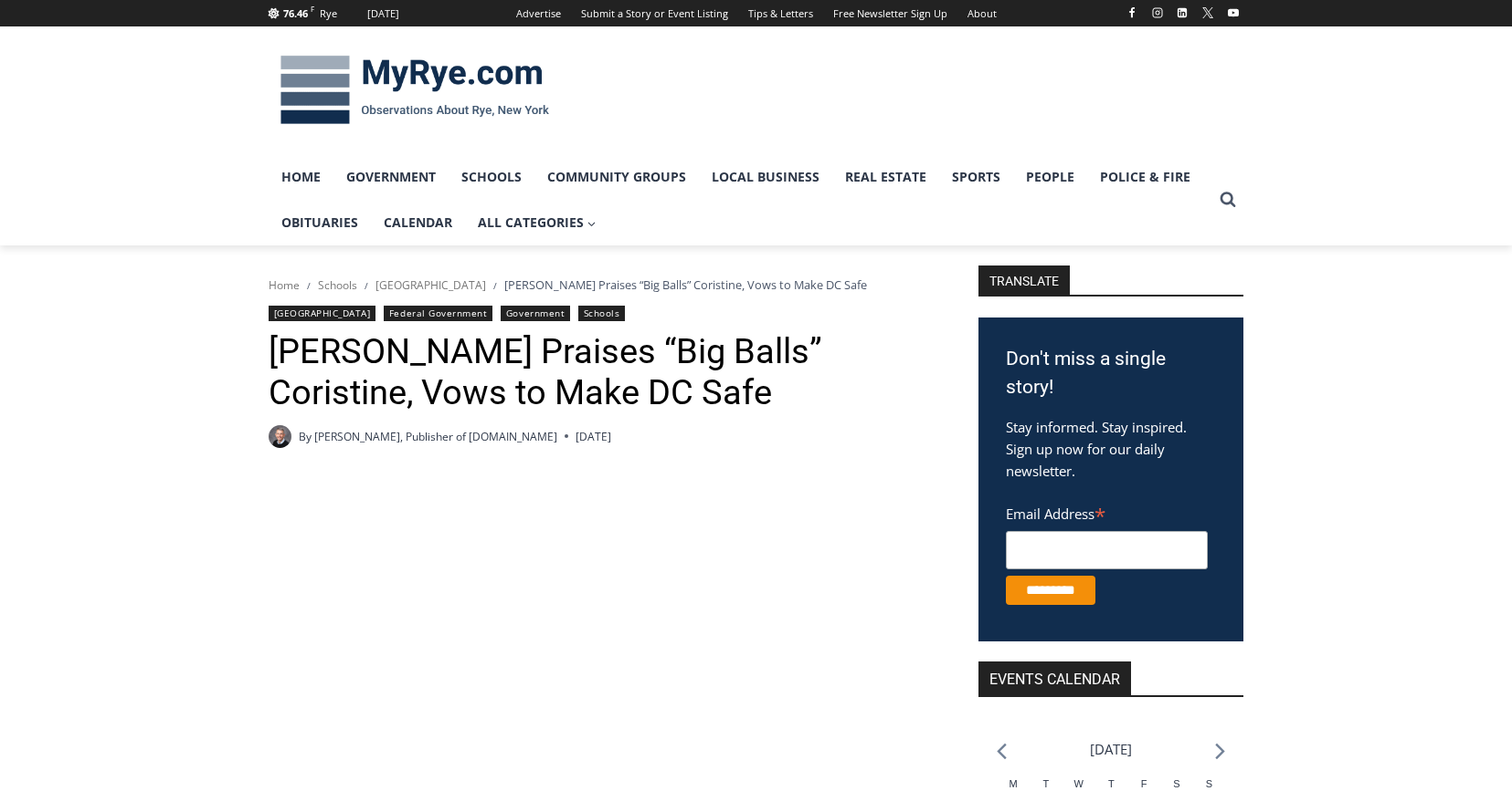 Image resolution: width=1512 pixels, height=791 pixels. I want to click on button: View Search Form, so click(1228, 199).